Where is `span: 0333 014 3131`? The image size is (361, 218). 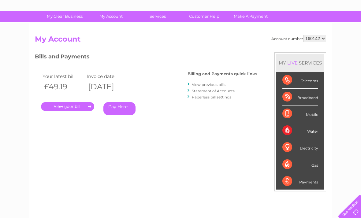
span: 0333 014 3131 is located at coordinates (267, 7).